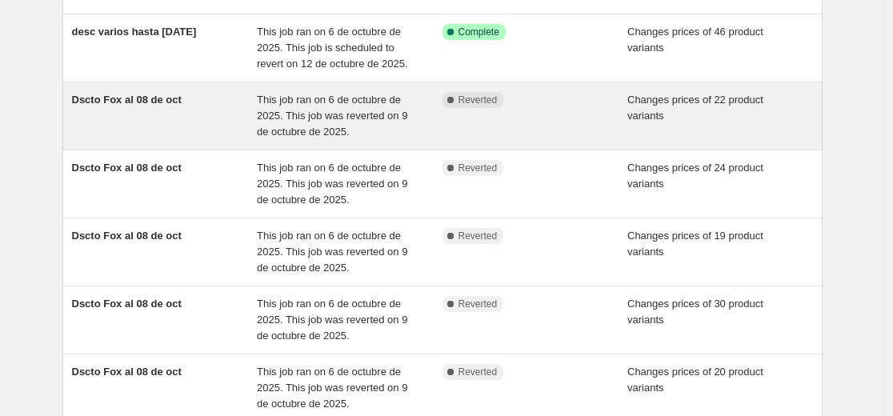 Image resolution: width=893 pixels, height=416 pixels. I want to click on span: Complete, so click(479, 32).